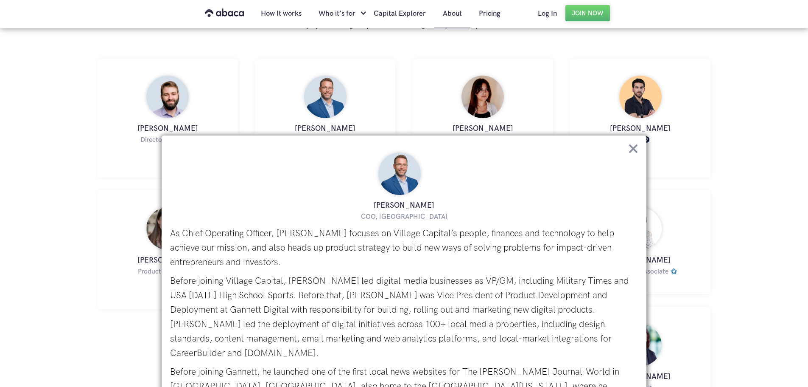 The image size is (808, 387). I want to click on h4: Product Designer, so click(163, 271).